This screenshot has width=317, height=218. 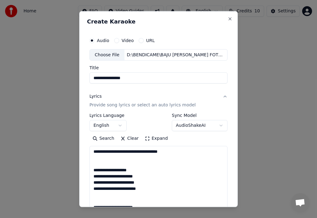 I want to click on button: Clear, so click(x=129, y=139).